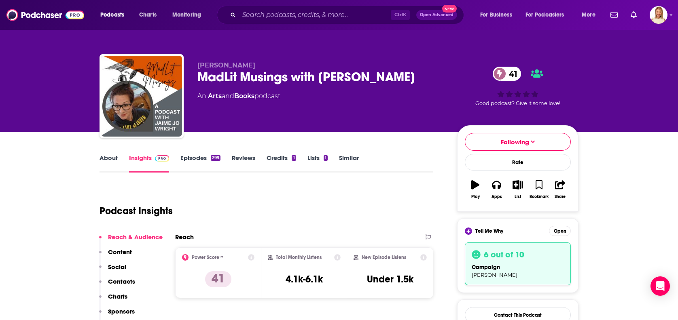 This screenshot has height=320, width=678. I want to click on div: Play, so click(475, 197).